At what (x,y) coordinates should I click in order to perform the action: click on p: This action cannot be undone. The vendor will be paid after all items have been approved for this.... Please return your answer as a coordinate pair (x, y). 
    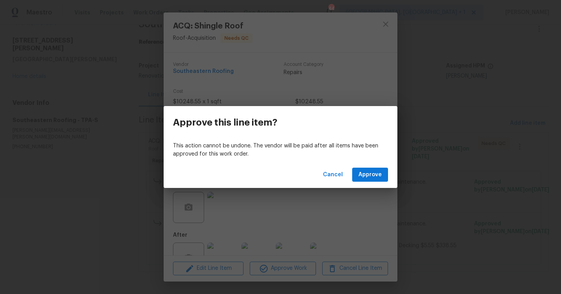
    Looking at the image, I should click on (281, 150).